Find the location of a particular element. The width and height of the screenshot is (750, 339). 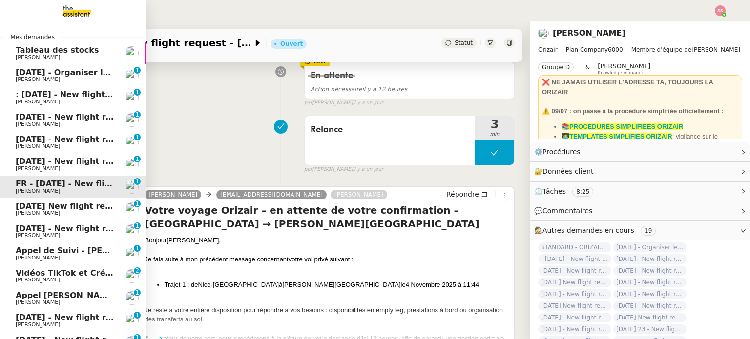

img: users%2FAXgjBsdPtrYuxuZvIJjRexEdqnq2%2Favatar%2F1599931753966.jpeg is located at coordinates (132, 53).